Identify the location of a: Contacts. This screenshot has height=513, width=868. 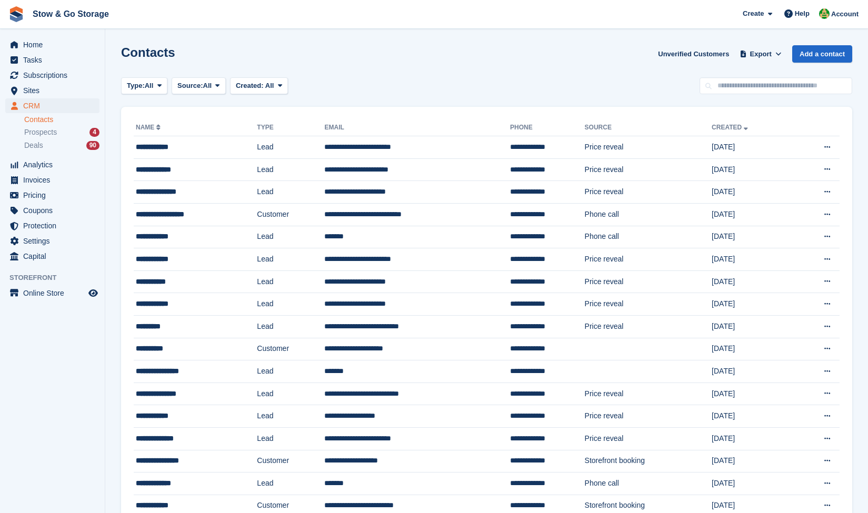
(62, 119).